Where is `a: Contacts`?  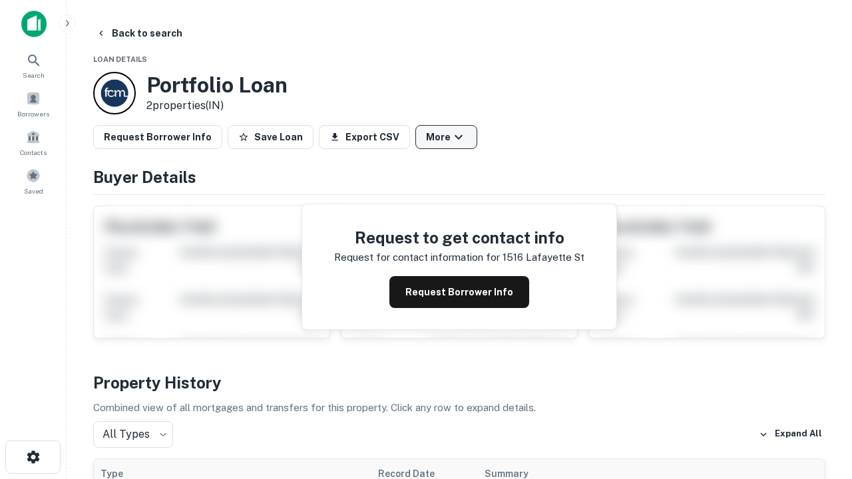 a: Contacts is located at coordinates (33, 142).